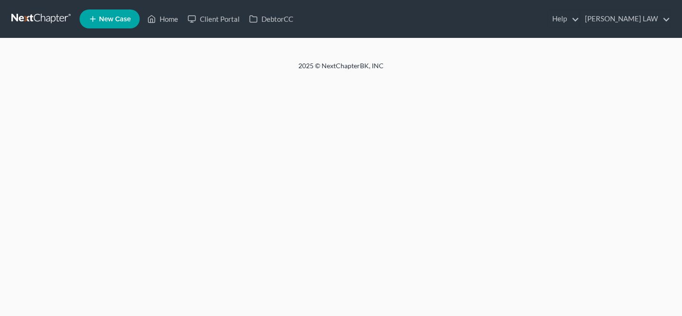 This screenshot has height=316, width=682. I want to click on a: DebtorCC, so click(271, 19).